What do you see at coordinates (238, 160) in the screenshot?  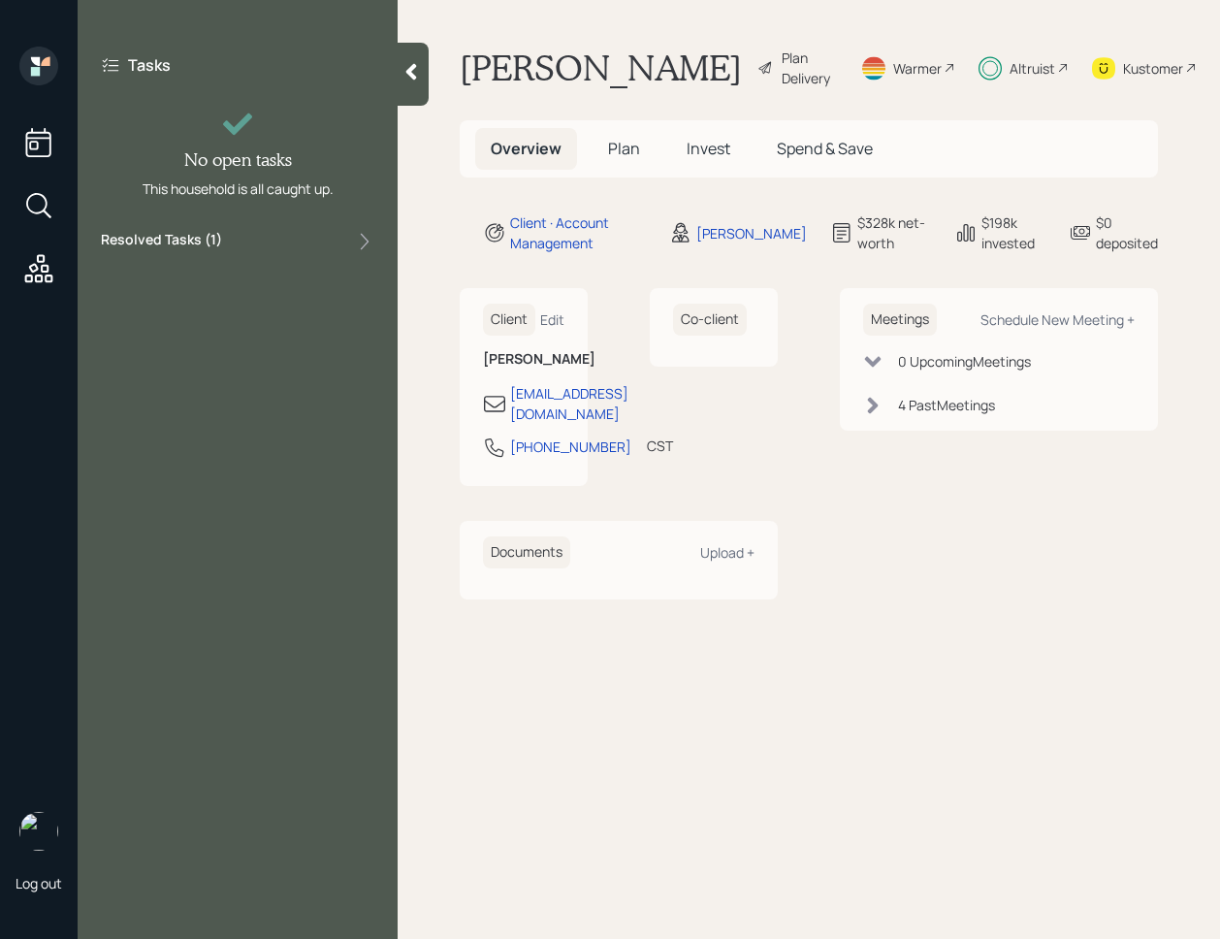 I see `h4: No open tasks` at bounding box center [238, 160].